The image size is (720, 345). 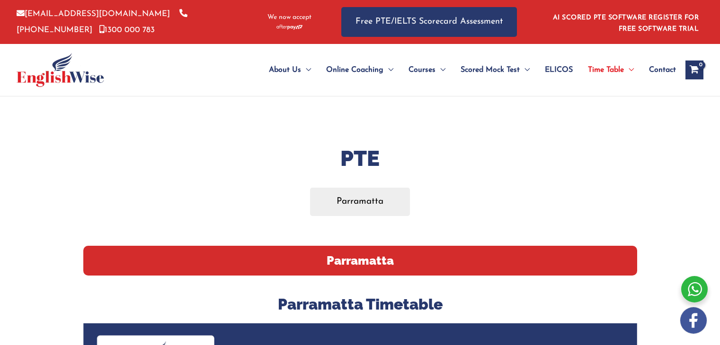 What do you see at coordinates (360, 70) in the screenshot?
I see `a: Online CoachingMenu Toggle` at bounding box center [360, 70].